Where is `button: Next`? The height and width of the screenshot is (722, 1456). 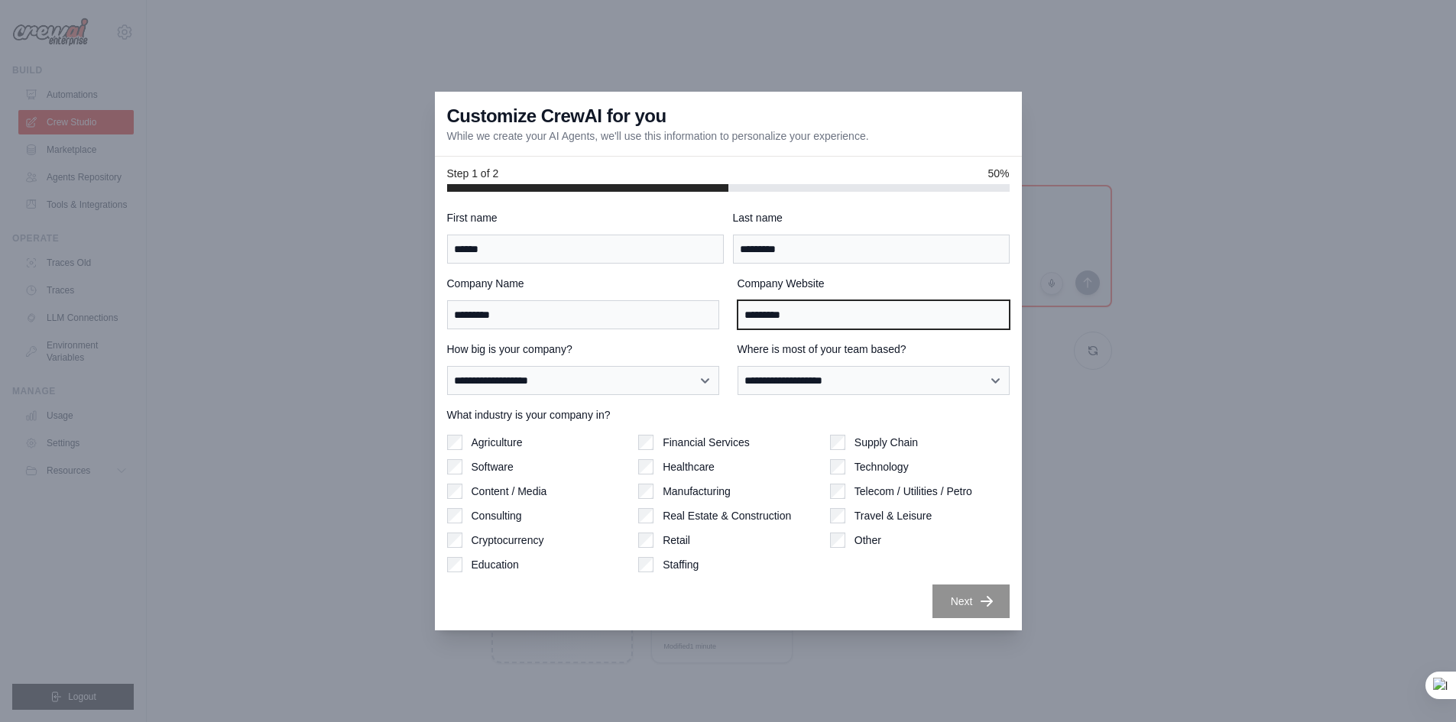 button: Next is located at coordinates (970, 601).